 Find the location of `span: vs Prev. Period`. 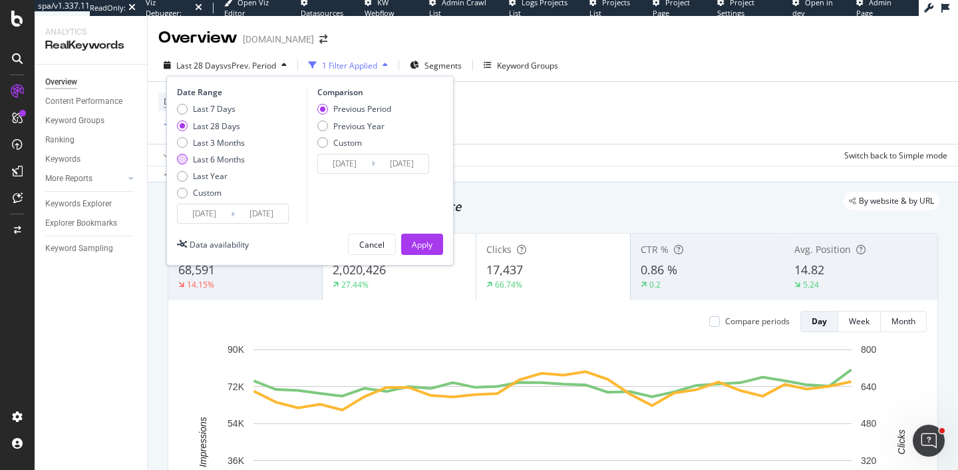

span: vs Prev. Period is located at coordinates (249, 65).